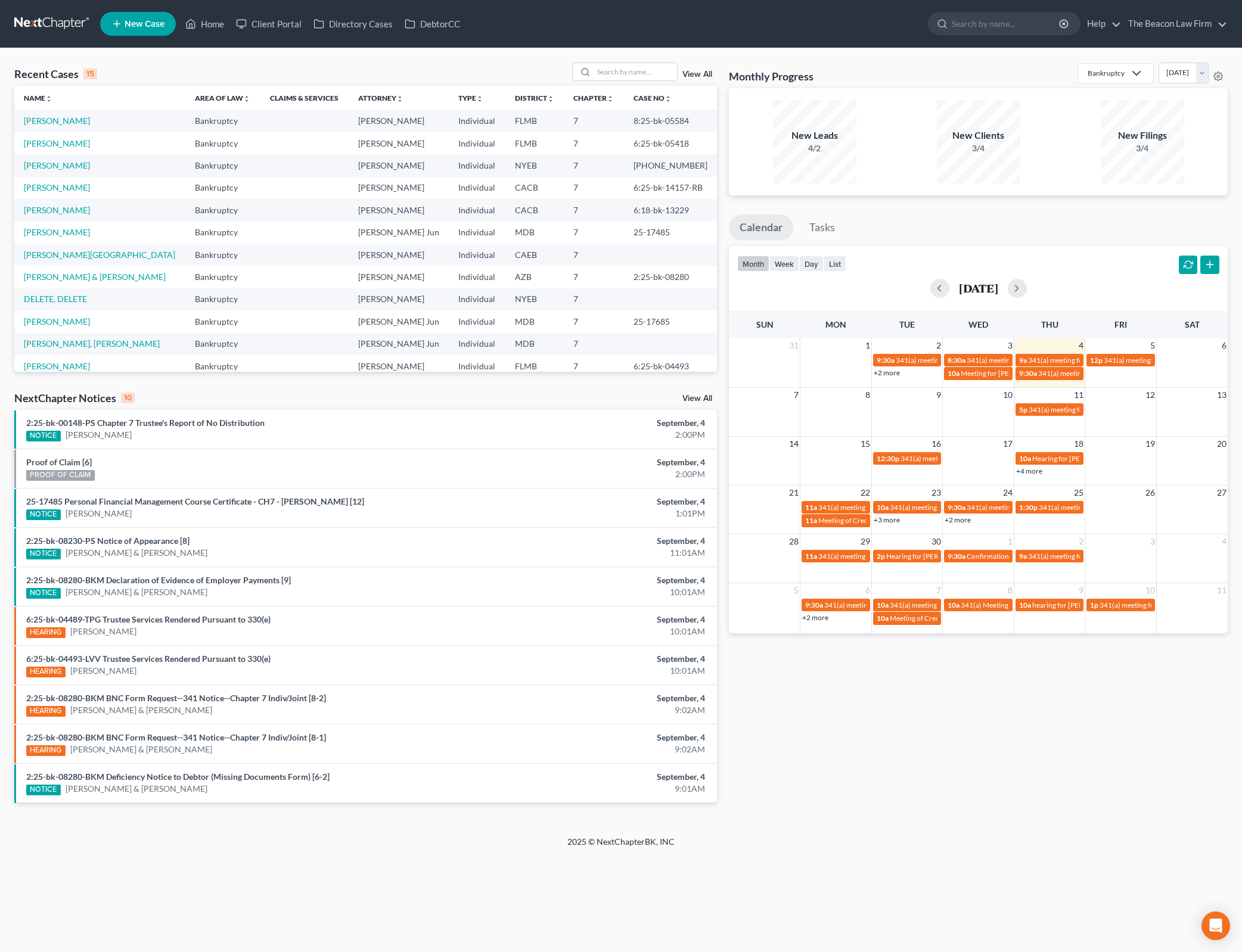 This screenshot has height=952, width=1242. What do you see at coordinates (1224, 345) in the screenshot?
I see `span: 6` at bounding box center [1224, 345].